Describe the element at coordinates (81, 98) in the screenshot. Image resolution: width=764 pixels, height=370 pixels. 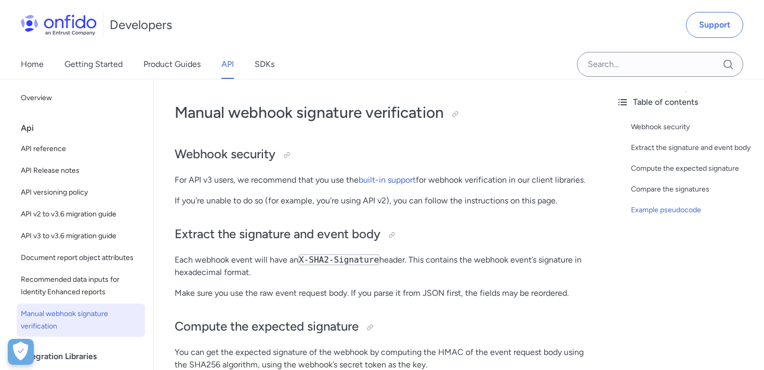
I see `span: Overview` at that location.